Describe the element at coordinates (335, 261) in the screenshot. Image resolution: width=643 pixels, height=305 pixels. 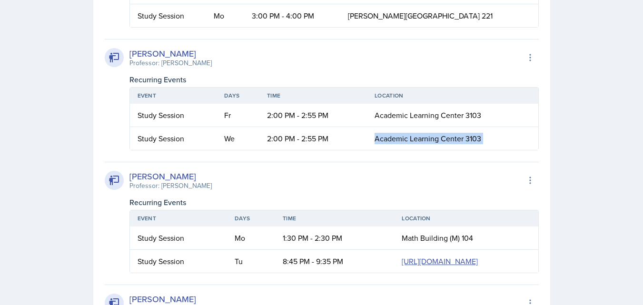
I see `td: 8:45 PM - 9:35 PM` at that location.